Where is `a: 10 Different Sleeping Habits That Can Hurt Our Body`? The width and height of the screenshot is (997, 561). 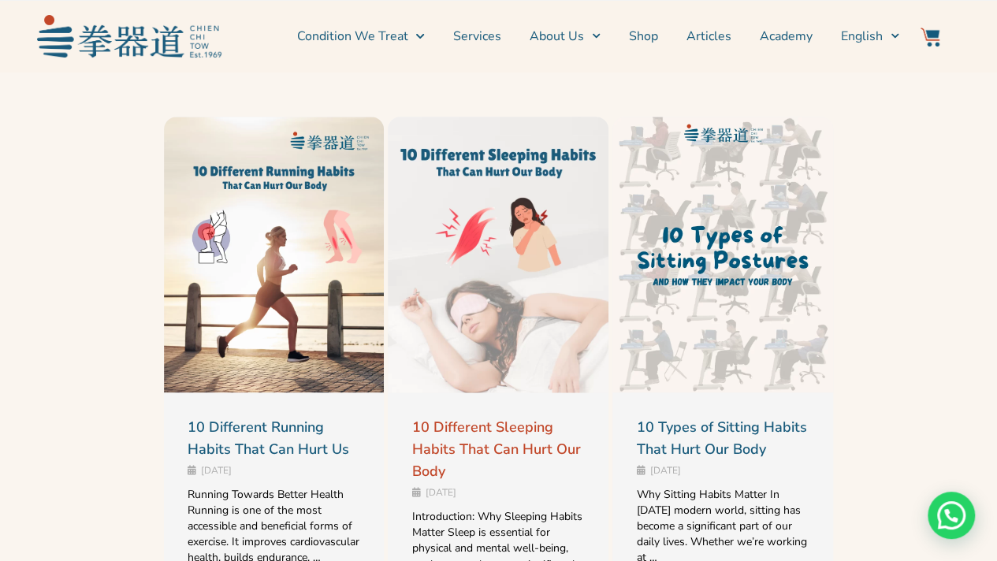
a: 10 Different Sleeping Habits That Can Hurt Our Body is located at coordinates (496, 449).